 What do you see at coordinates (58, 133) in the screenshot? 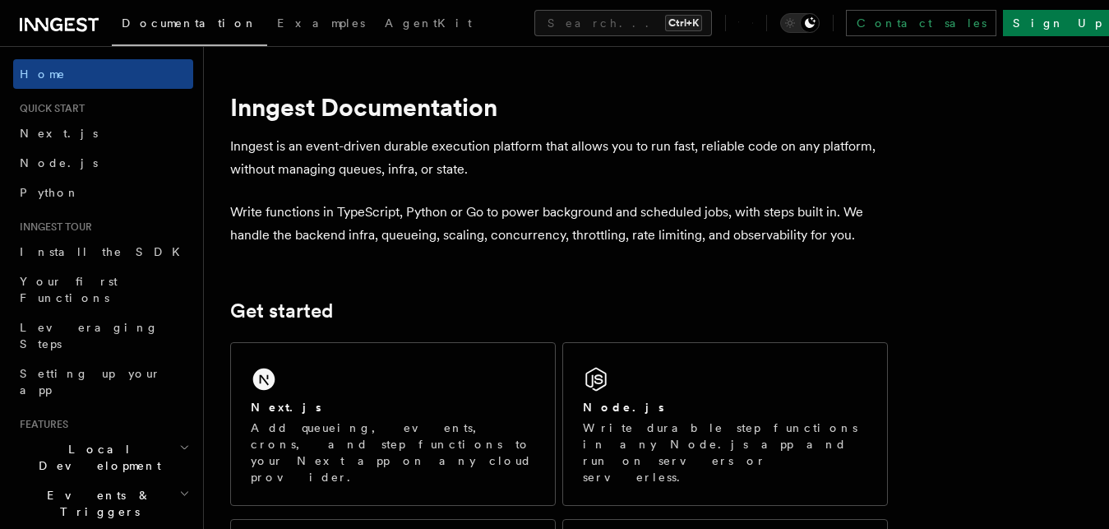
I see `span: Next.js` at bounding box center [58, 133].